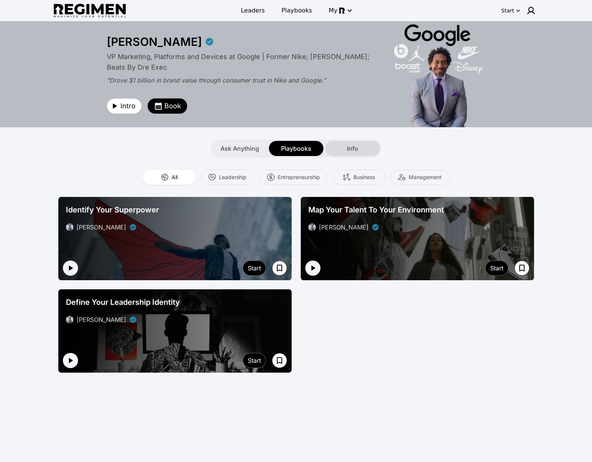  I want to click on button: Playbooks, so click(296, 149).